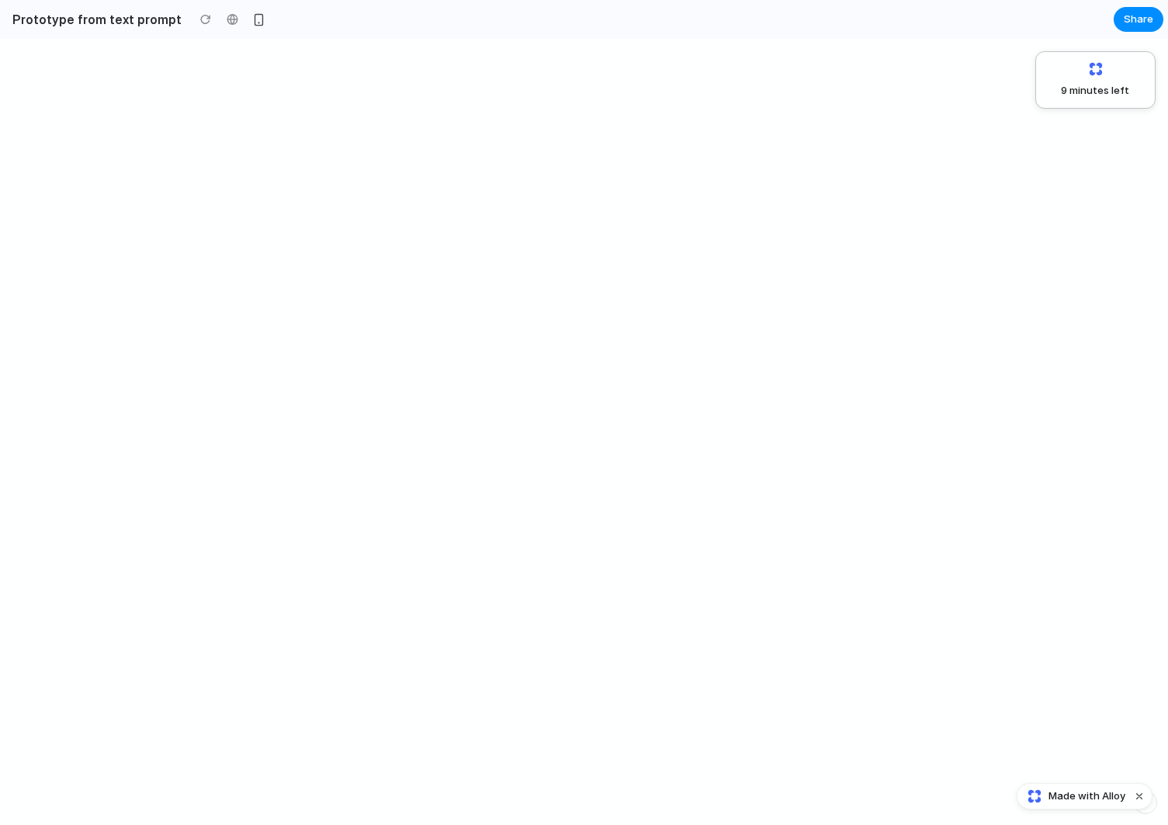 The height and width of the screenshot is (825, 1168). What do you see at coordinates (1138, 19) in the screenshot?
I see `button: Share` at bounding box center [1138, 19].